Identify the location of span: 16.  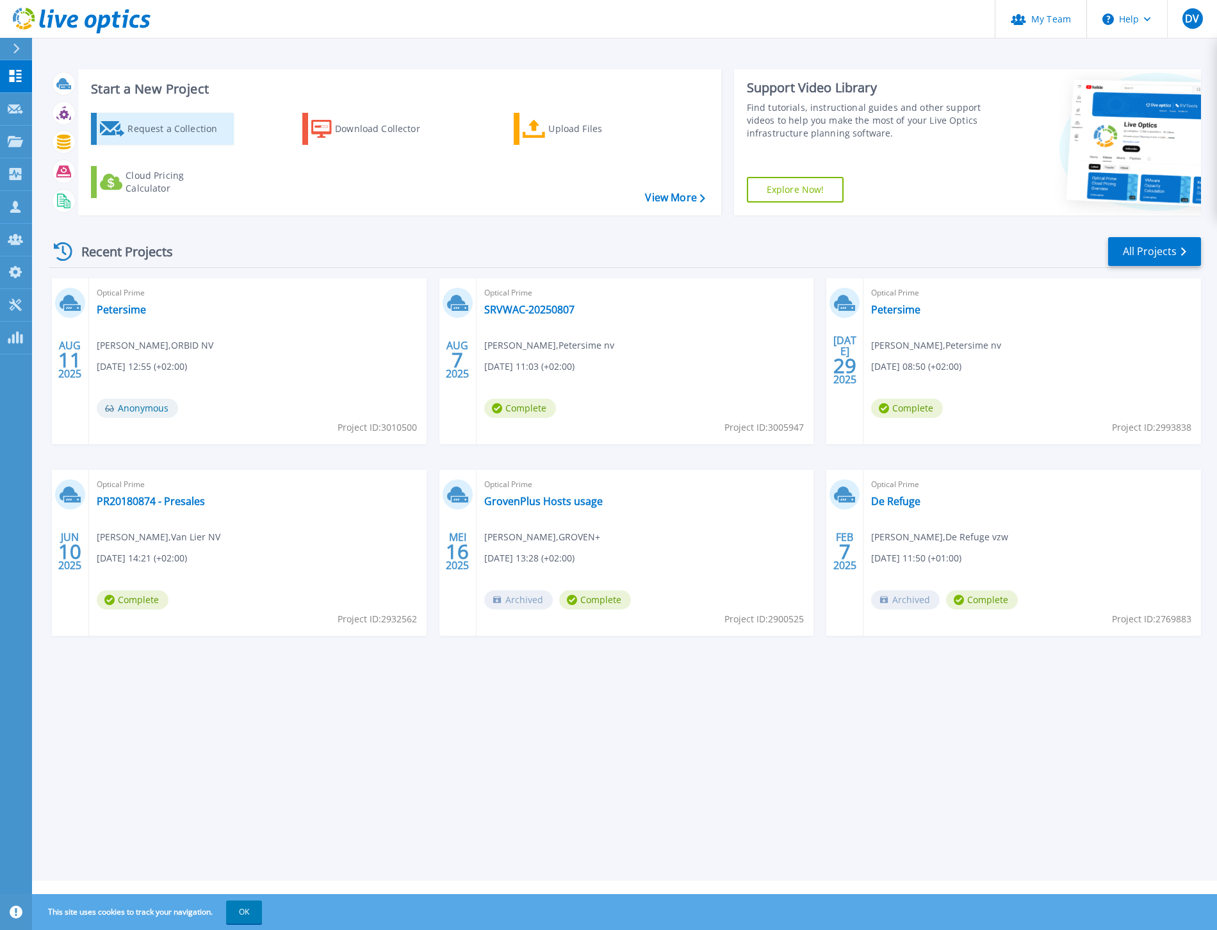
(457, 551).